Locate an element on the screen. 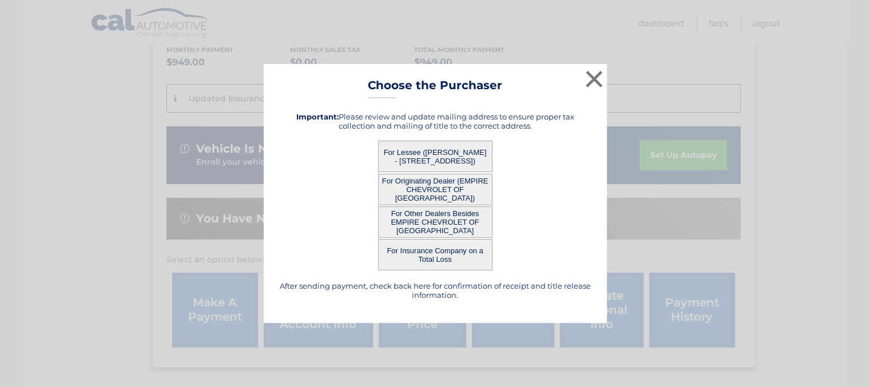  h3: Choose the Purchaser is located at coordinates (435, 88).